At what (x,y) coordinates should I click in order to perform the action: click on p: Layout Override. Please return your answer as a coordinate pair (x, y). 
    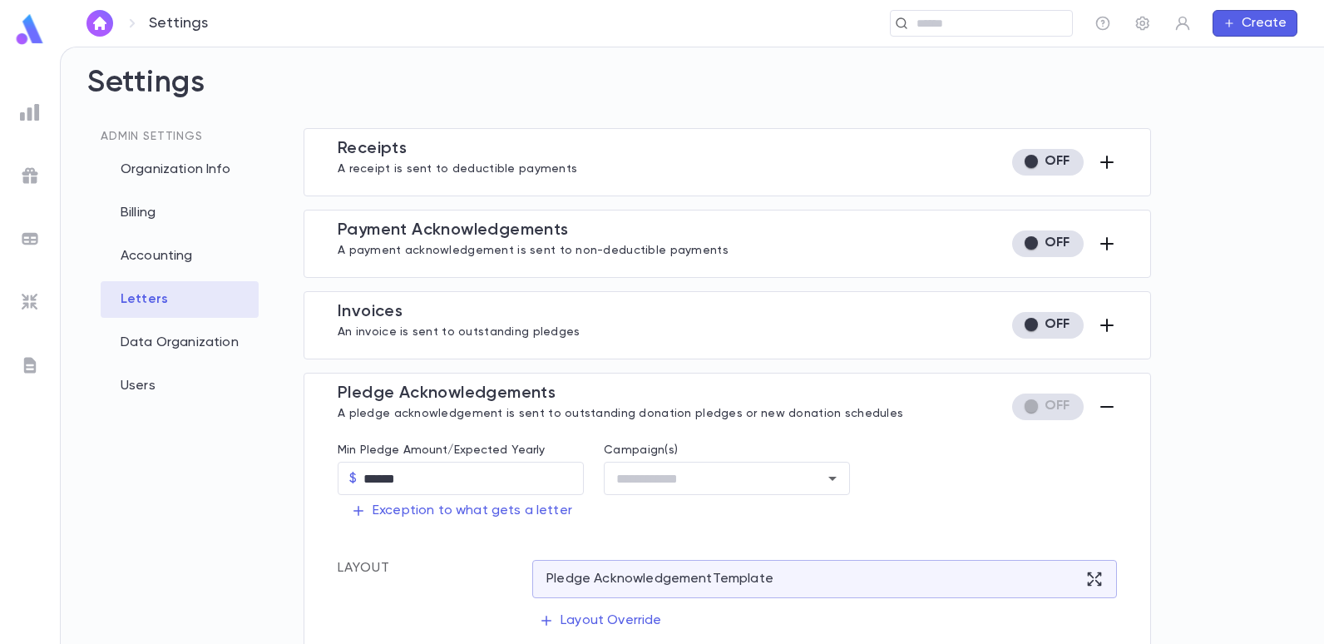
    Looking at the image, I should click on (600, 620).